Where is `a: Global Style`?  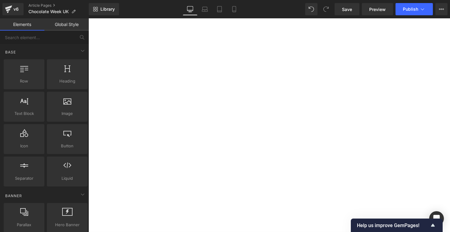 a: Global Style is located at coordinates (66, 24).